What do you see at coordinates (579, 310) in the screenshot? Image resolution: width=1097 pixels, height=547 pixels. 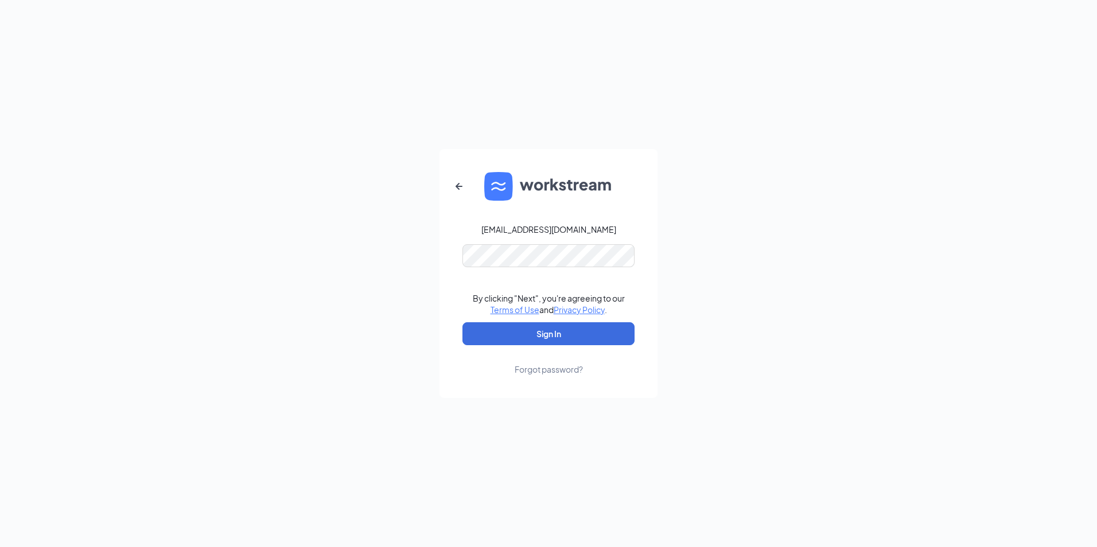 I see `a: Privacy Policy` at bounding box center [579, 310].